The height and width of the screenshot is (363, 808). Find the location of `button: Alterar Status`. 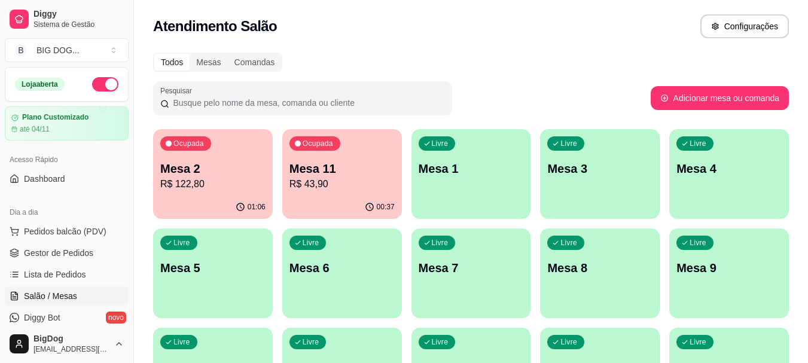

button: Alterar Status is located at coordinates (105, 84).